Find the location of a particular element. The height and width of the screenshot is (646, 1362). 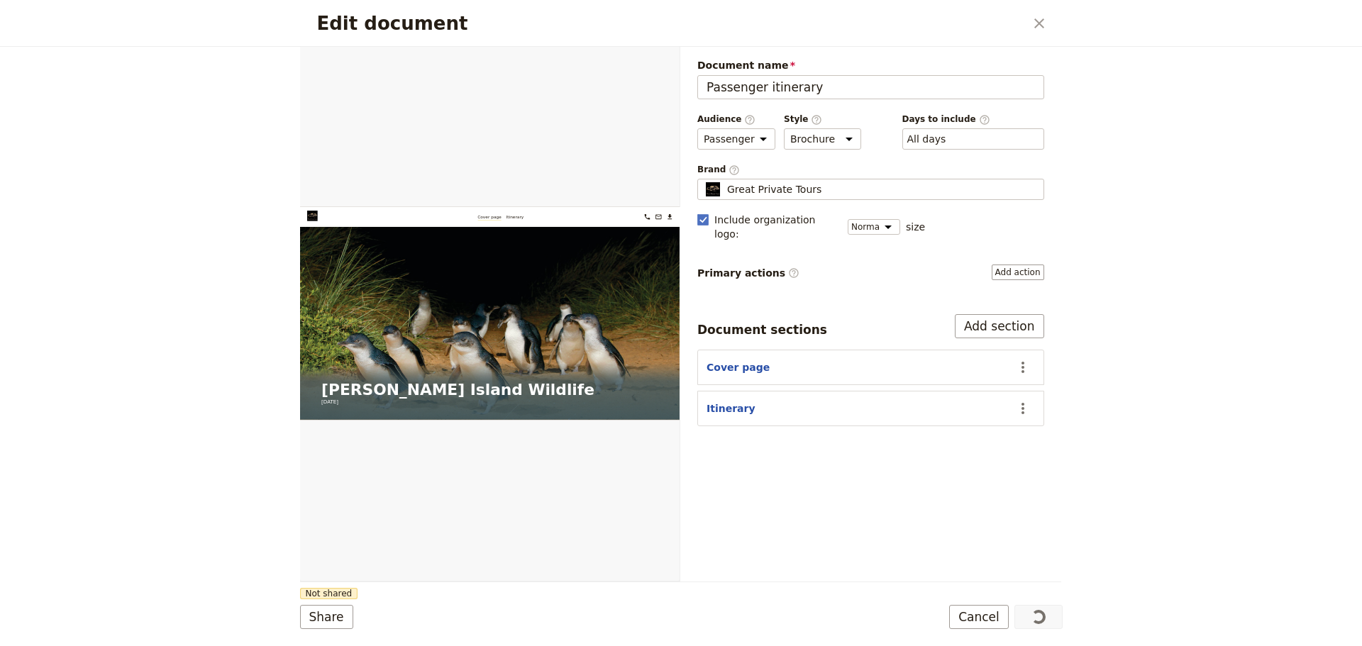

span: size is located at coordinates (915, 227).